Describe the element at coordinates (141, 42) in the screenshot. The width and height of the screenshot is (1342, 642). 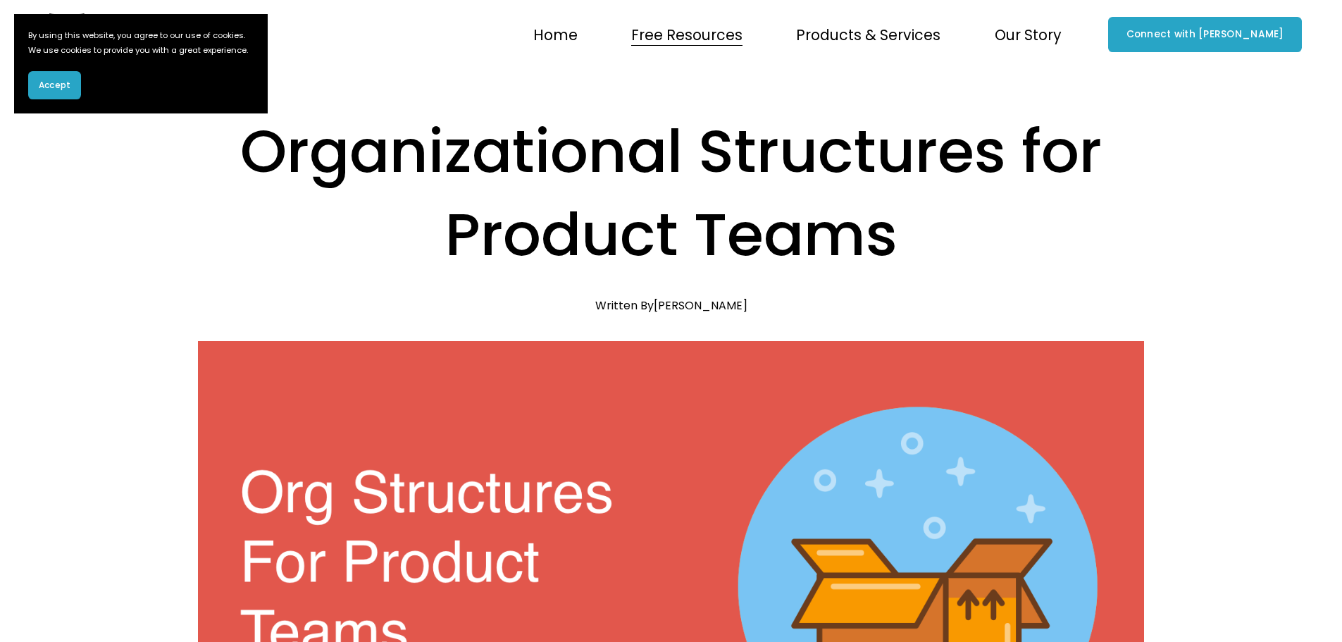
I see `p: By using this website, you agree to our use of cookies. We use cookies to provide you with a grea...` at that location.